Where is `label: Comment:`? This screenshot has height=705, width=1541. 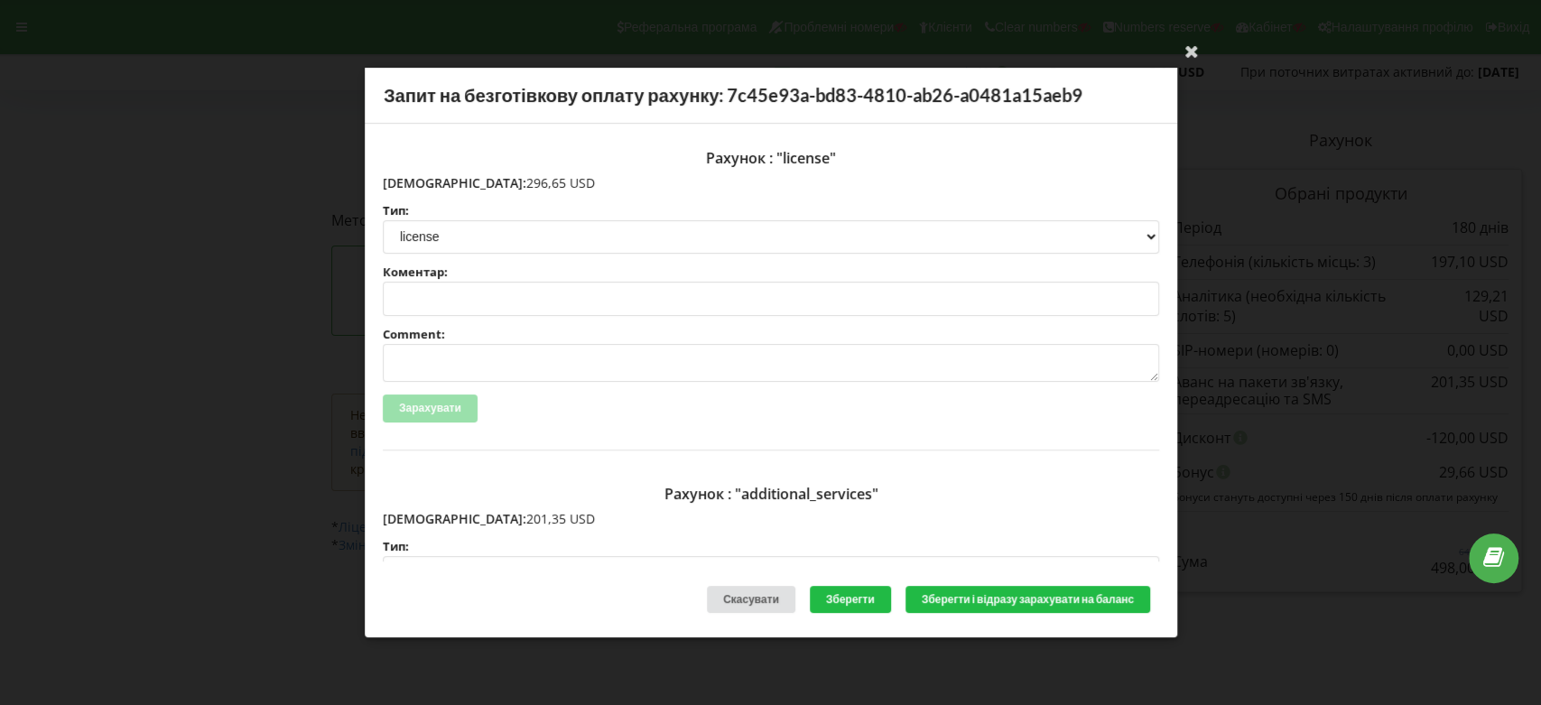 label: Comment: is located at coordinates (771, 334).